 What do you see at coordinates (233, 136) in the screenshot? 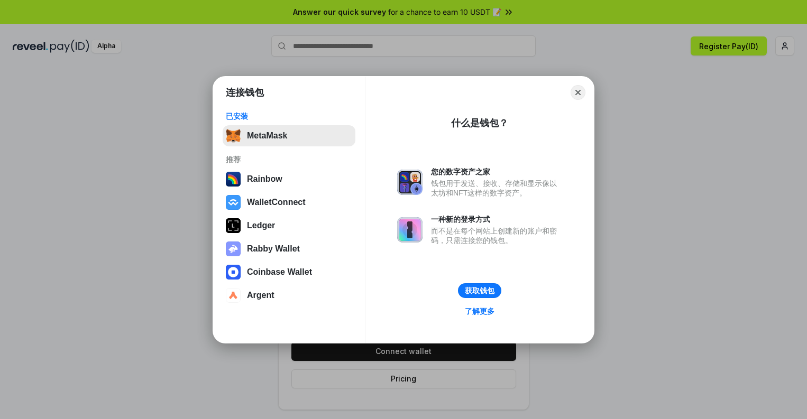
I see `img: svg+xml,%3Csvg%20fill%3D%22none%22%20height%3D%2233%22%20viewBox%3D%220%200%2035%2033%22%20width%...` at bounding box center [233, 136].